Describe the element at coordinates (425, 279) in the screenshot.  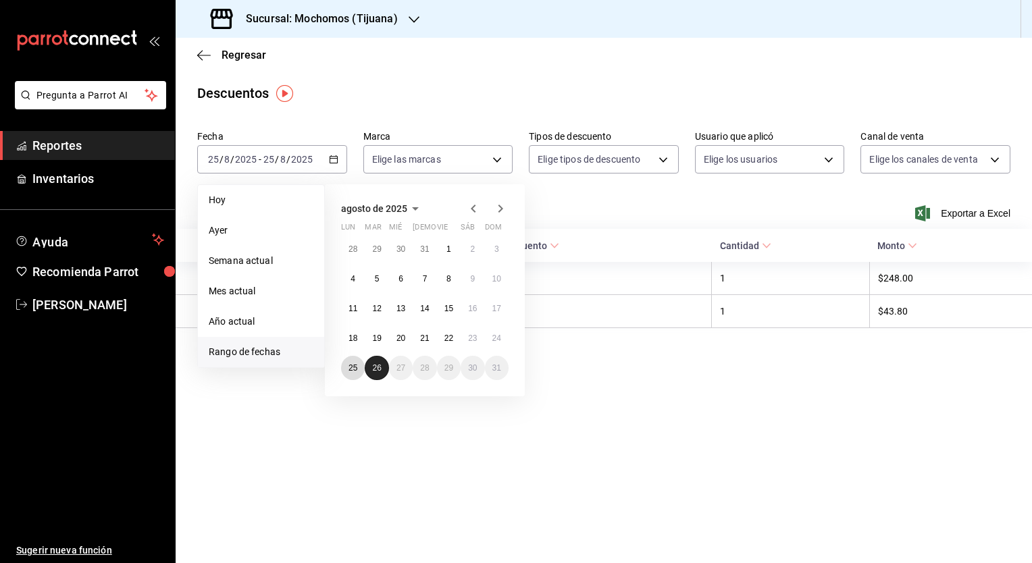
I see `abbr: 7 de agosto de 2025` at that location.